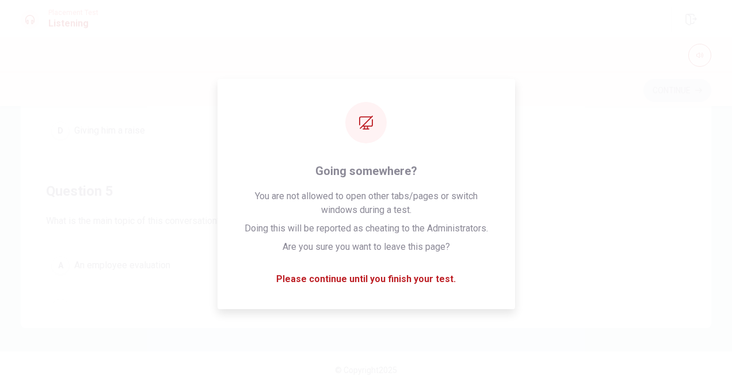 This screenshot has width=732, height=388. What do you see at coordinates (111, 308) in the screenshot?
I see `span: A project deadline` at bounding box center [111, 308].